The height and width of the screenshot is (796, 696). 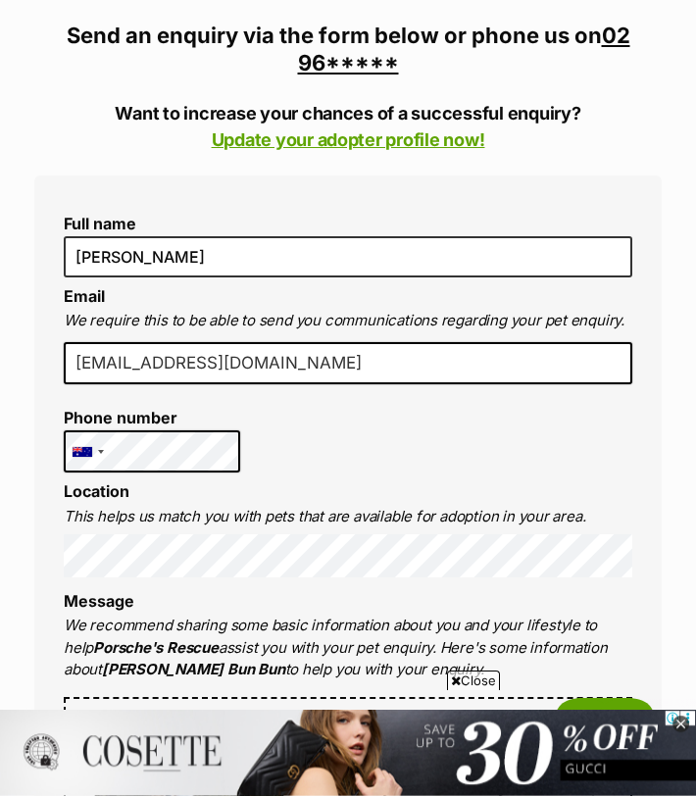 What do you see at coordinates (348, 648) in the screenshot?
I see `p: We recommend sharing some basic information about you and your lifestyle to help assist you with ...` at bounding box center [348, 648].